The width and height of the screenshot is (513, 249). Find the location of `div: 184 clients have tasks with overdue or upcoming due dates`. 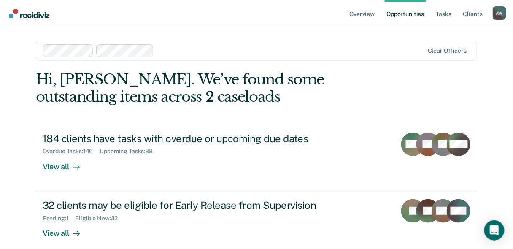

div: 184 clients have tasks with overdue or upcoming due dates is located at coordinates (191, 138).